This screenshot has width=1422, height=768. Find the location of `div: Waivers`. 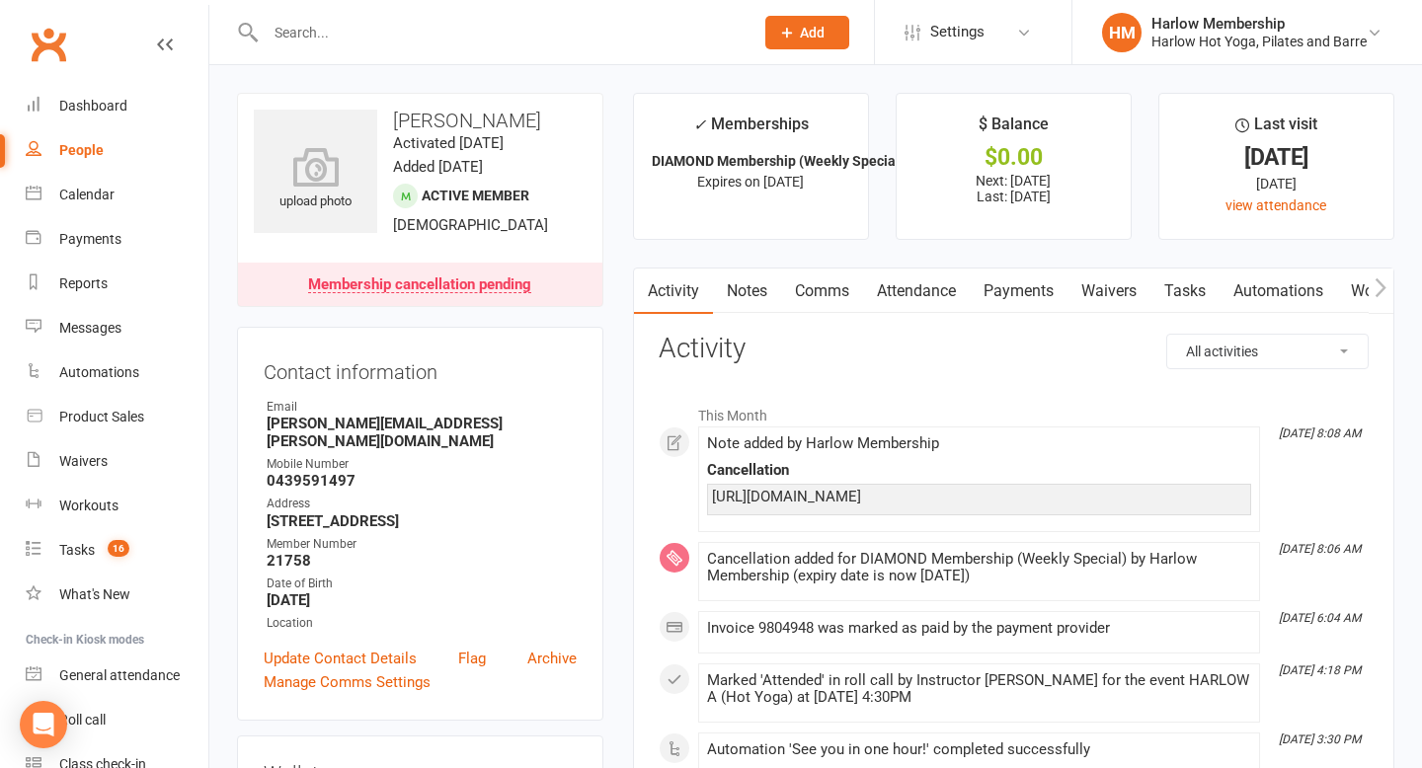

div: Waivers is located at coordinates (83, 461).